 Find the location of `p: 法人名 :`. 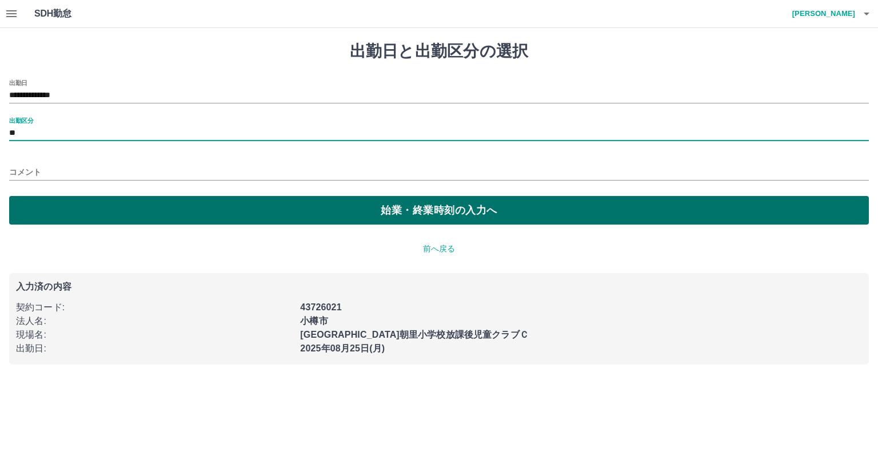

p: 法人名 : is located at coordinates (154, 321).